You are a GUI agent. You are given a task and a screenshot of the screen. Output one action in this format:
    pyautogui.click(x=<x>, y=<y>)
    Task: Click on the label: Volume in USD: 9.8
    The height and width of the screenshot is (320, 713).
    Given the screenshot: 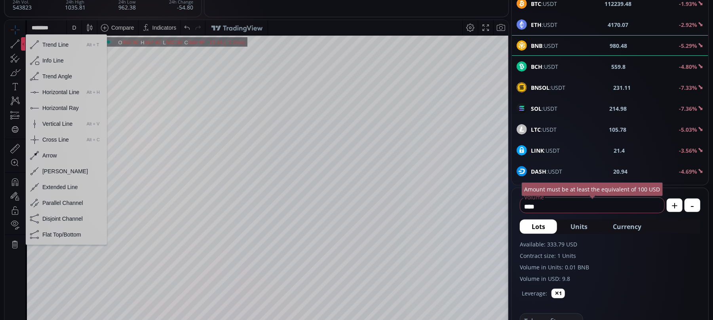 What is the action you would take?
    pyautogui.click(x=610, y=279)
    